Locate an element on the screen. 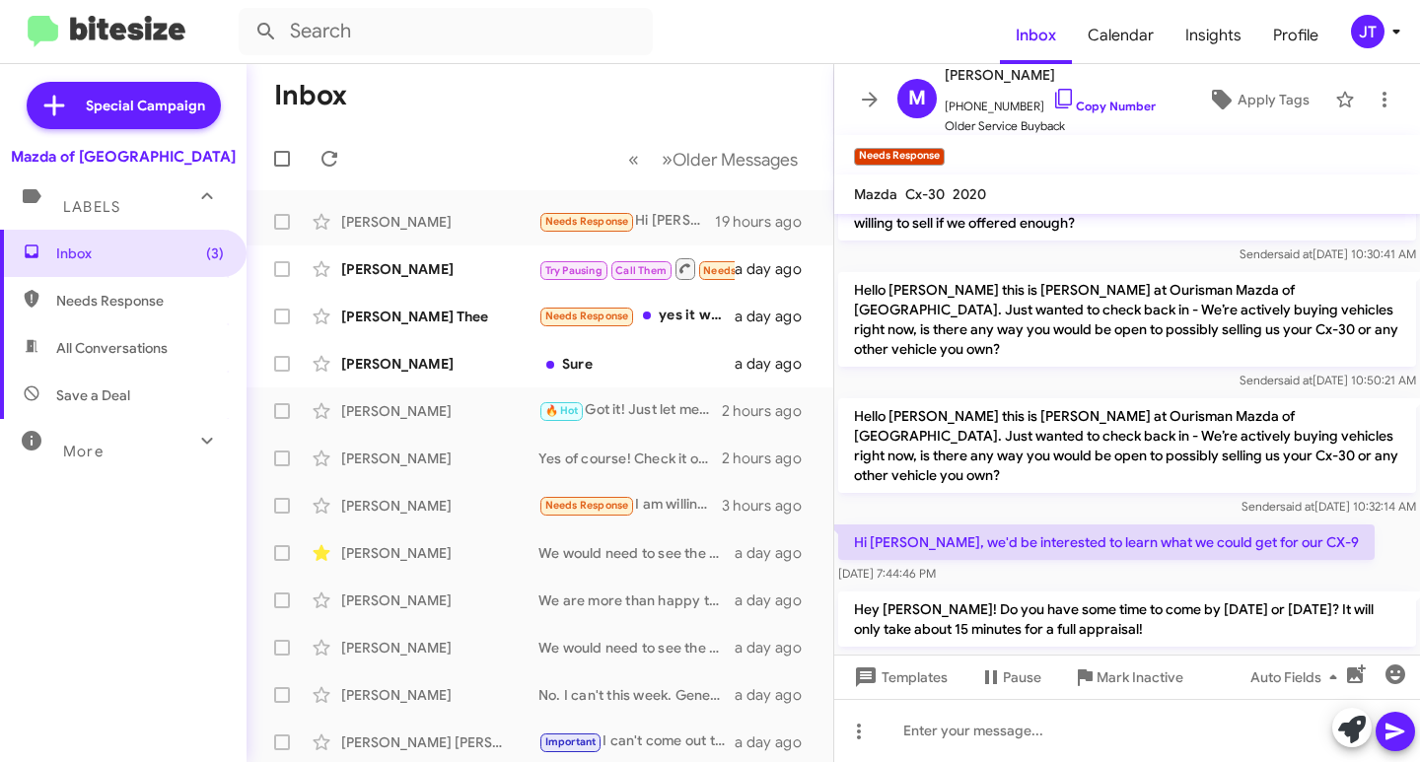 The image size is (1420, 762). span: (3) is located at coordinates (215, 253).